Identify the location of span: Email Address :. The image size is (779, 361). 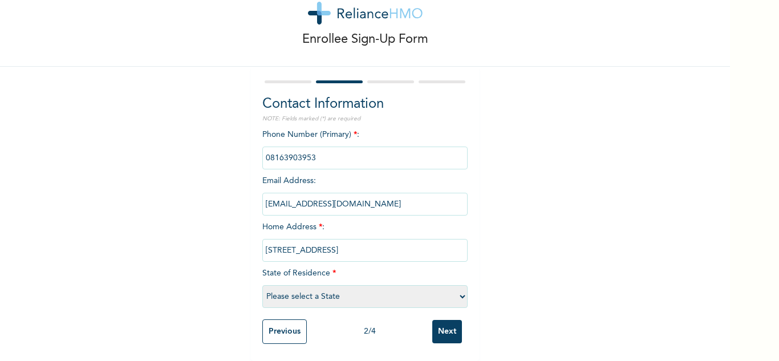
(365, 192).